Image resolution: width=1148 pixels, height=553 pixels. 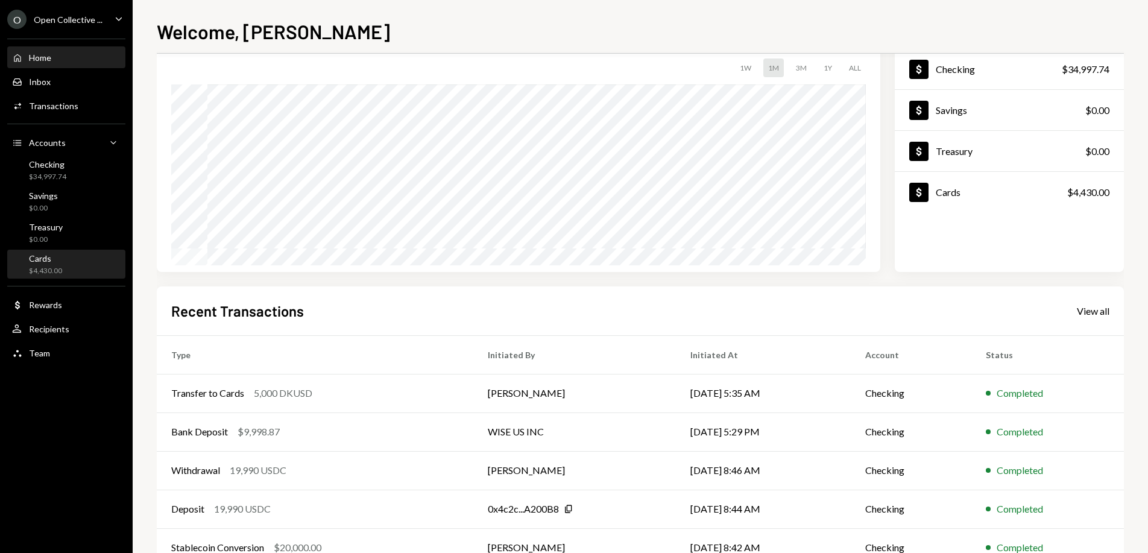 What do you see at coordinates (49, 329) in the screenshot?
I see `div: Recipients` at bounding box center [49, 329].